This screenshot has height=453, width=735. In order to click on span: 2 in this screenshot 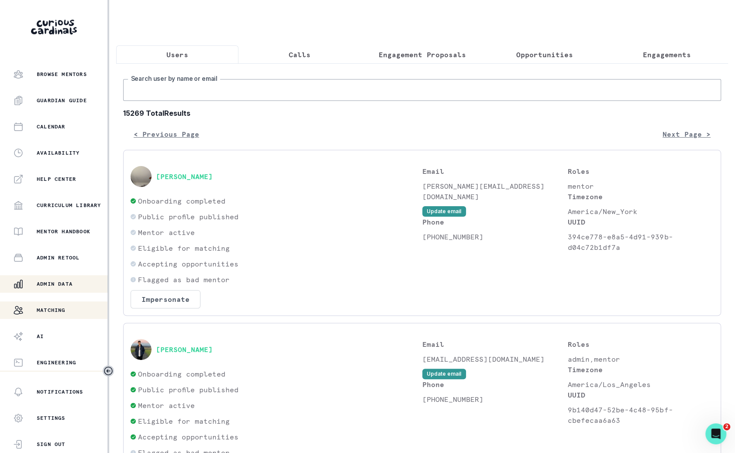, I will do `click(727, 427)`.